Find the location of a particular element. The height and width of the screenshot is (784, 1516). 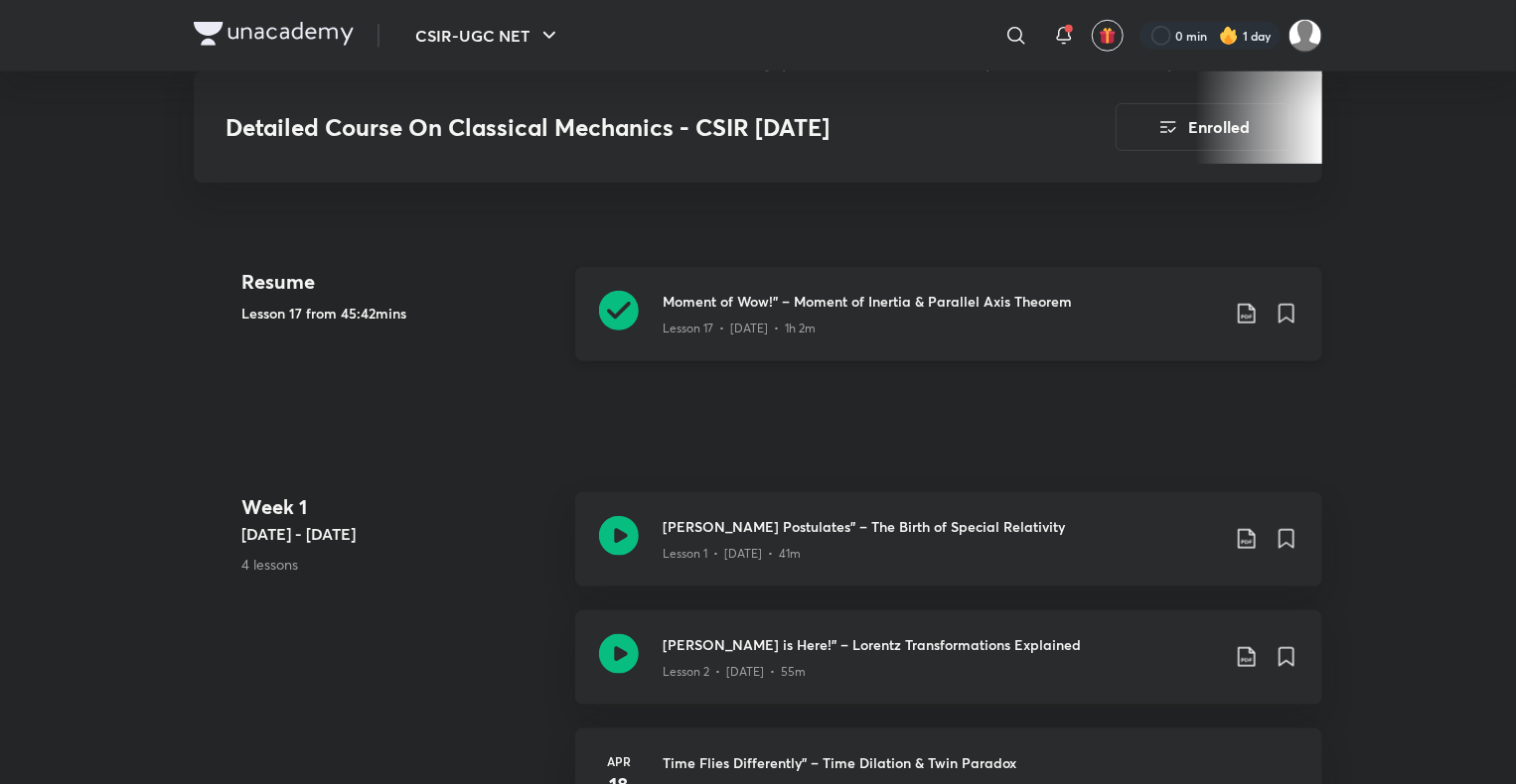

button: CSIR-UGC NET is located at coordinates (488, 36).